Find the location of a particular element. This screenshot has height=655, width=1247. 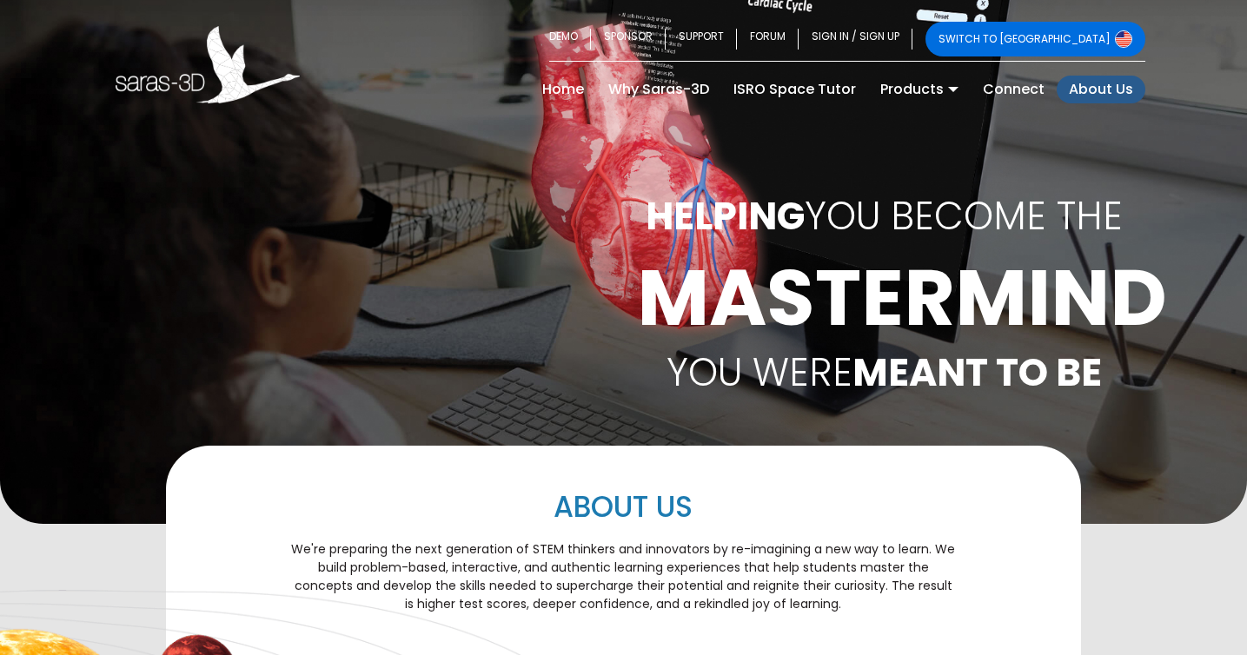

a: DEMO is located at coordinates (570, 39).